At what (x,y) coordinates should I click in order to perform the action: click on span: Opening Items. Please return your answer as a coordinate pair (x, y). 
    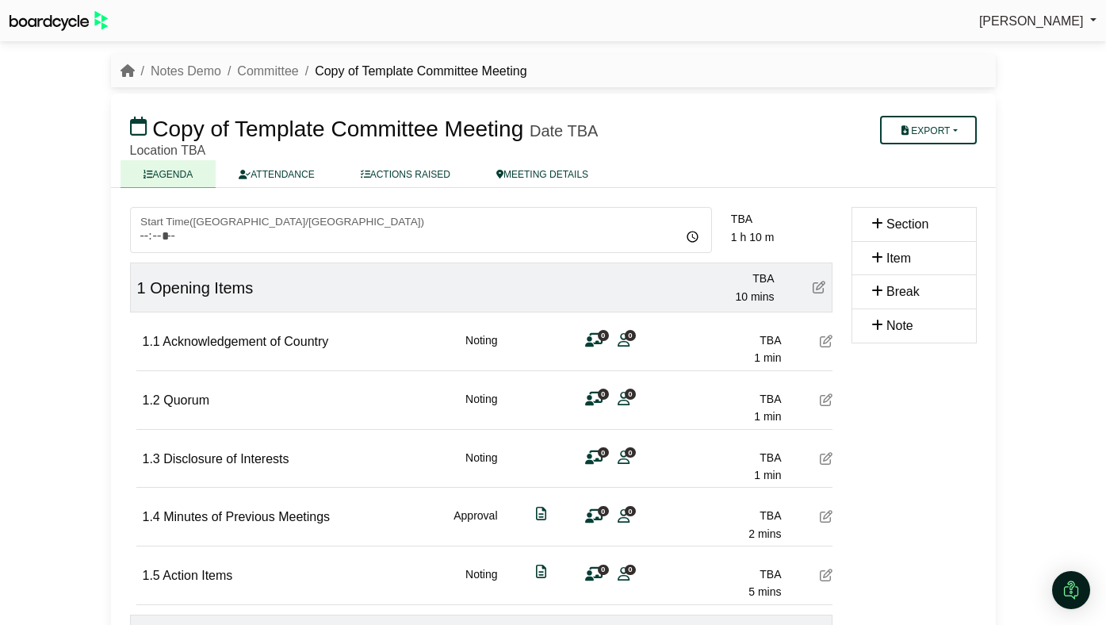
    Looking at the image, I should click on (201, 288).